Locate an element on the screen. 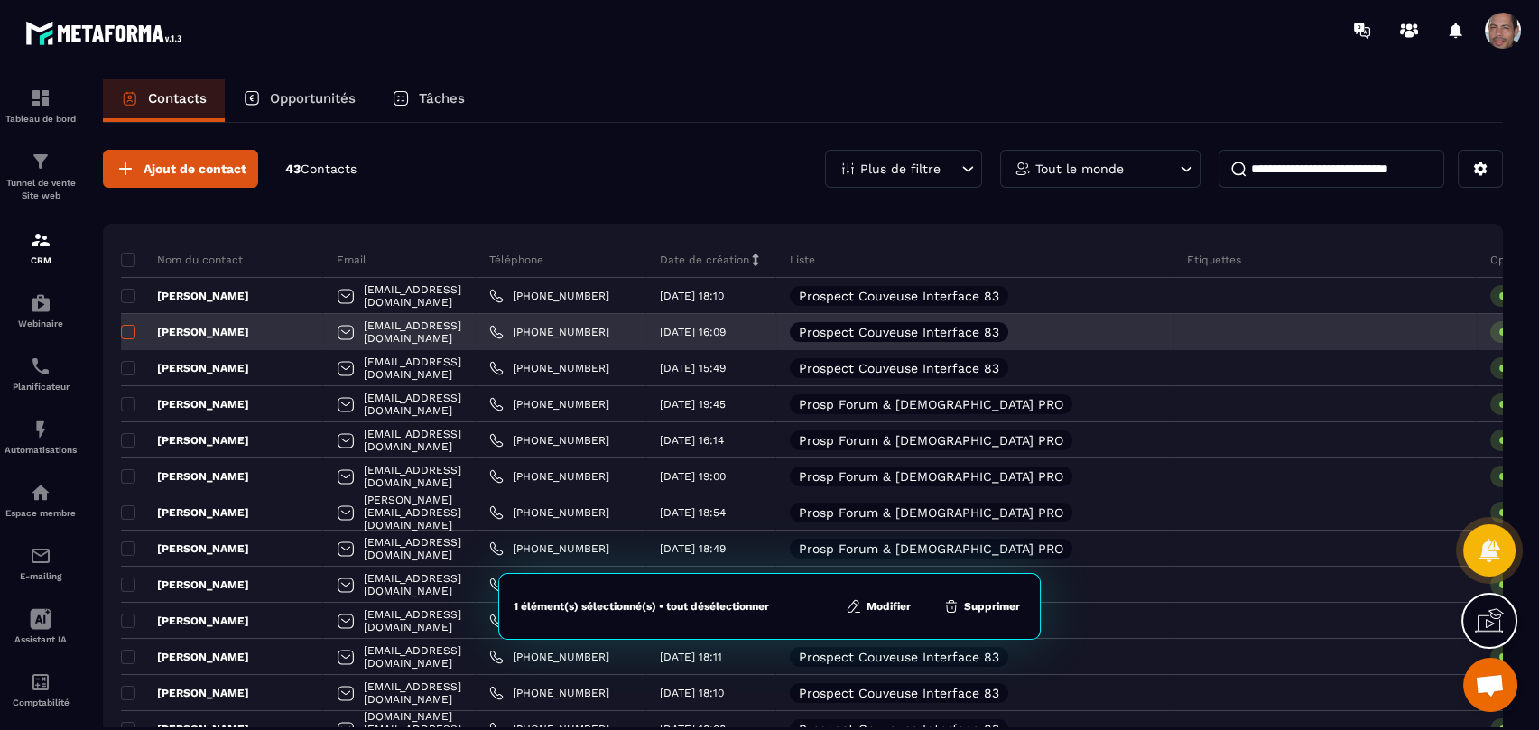  p: Email is located at coordinates (351, 260).